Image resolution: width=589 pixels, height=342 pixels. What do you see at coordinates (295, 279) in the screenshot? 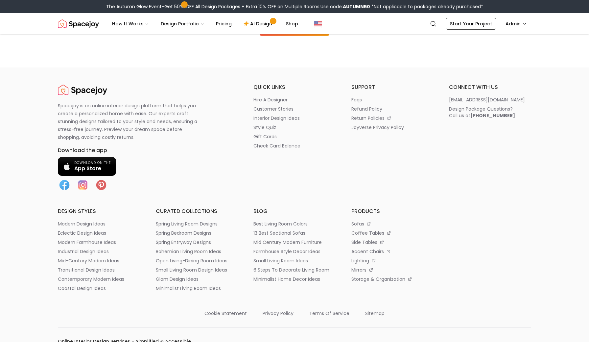
I see `a: minimalist home decor ideas` at bounding box center [295, 279].